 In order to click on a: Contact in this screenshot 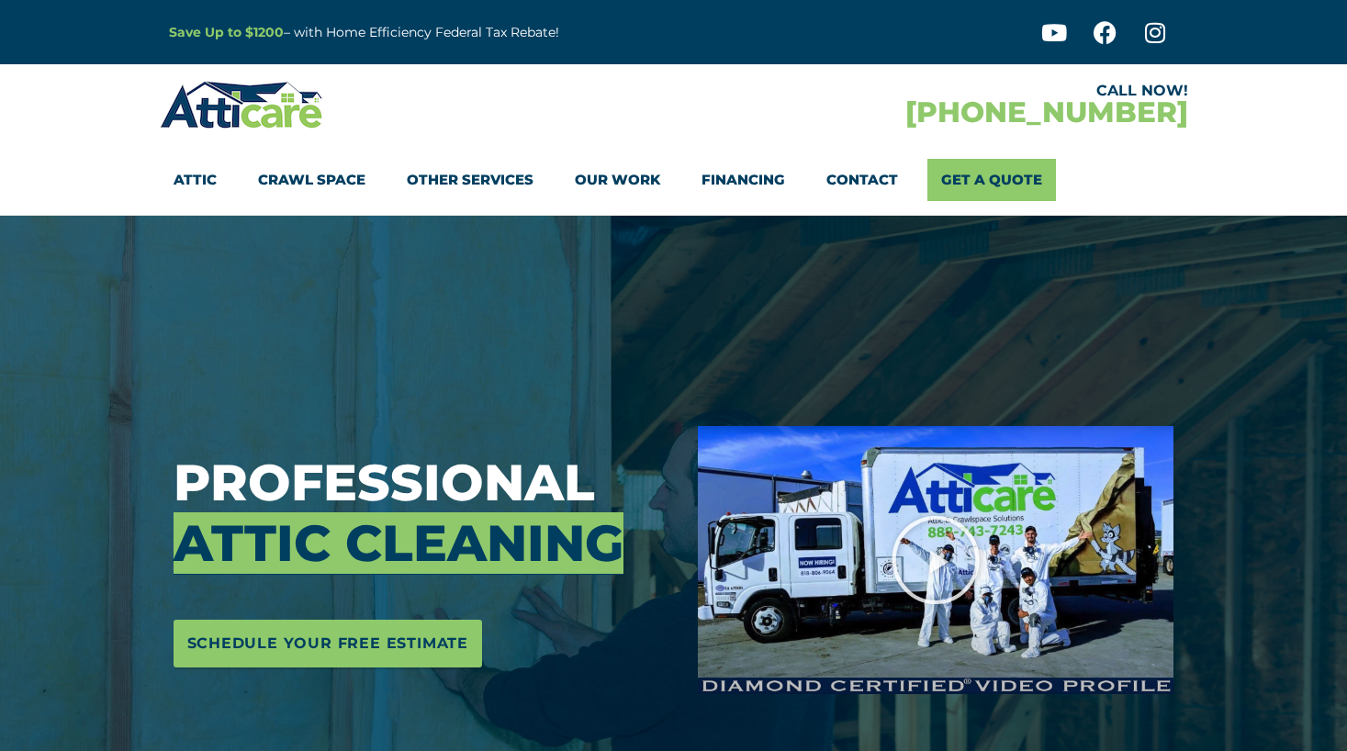, I will do `click(862, 180)`.